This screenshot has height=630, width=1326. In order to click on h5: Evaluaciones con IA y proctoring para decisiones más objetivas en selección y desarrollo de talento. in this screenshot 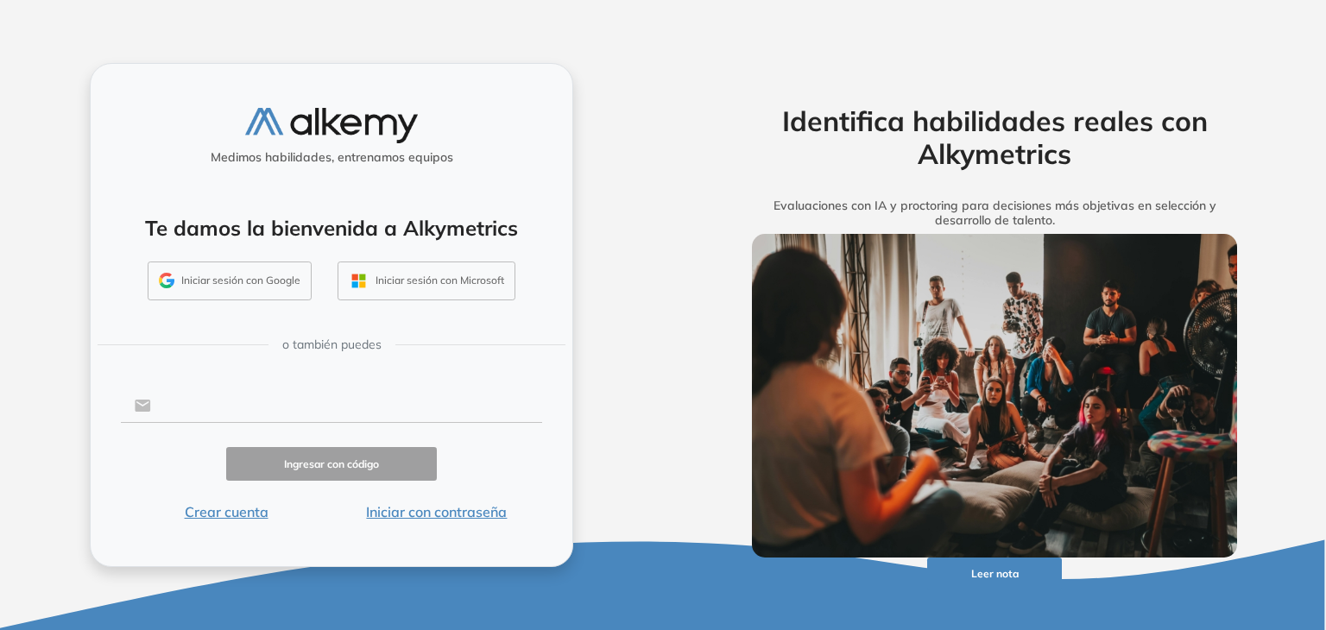, I will do `click(995, 213)`.